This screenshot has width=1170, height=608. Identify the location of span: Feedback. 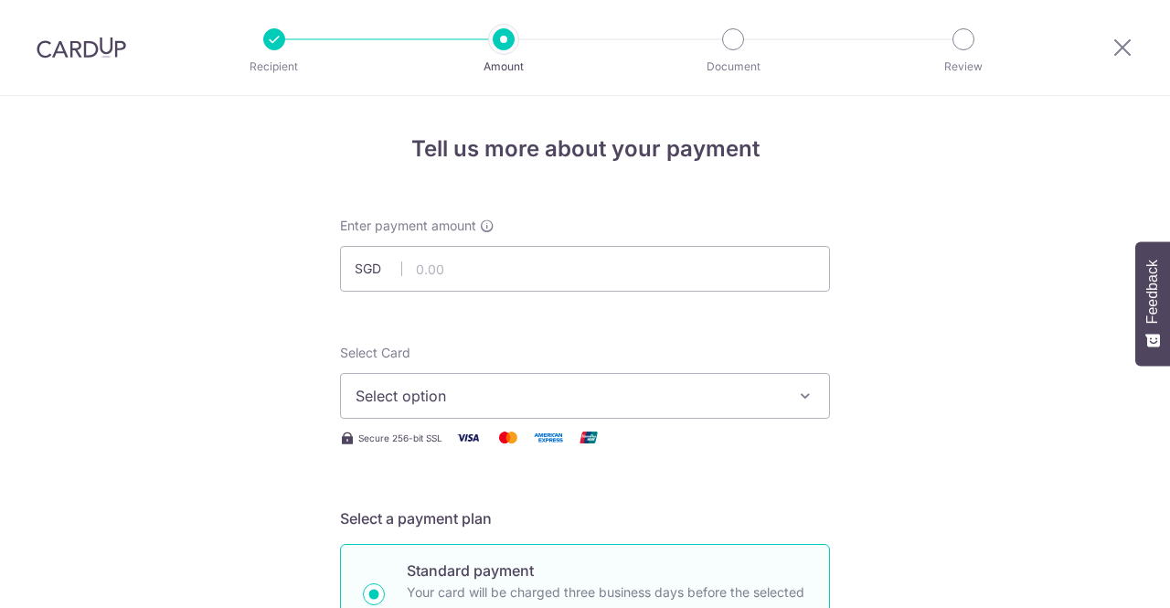
(1153, 292).